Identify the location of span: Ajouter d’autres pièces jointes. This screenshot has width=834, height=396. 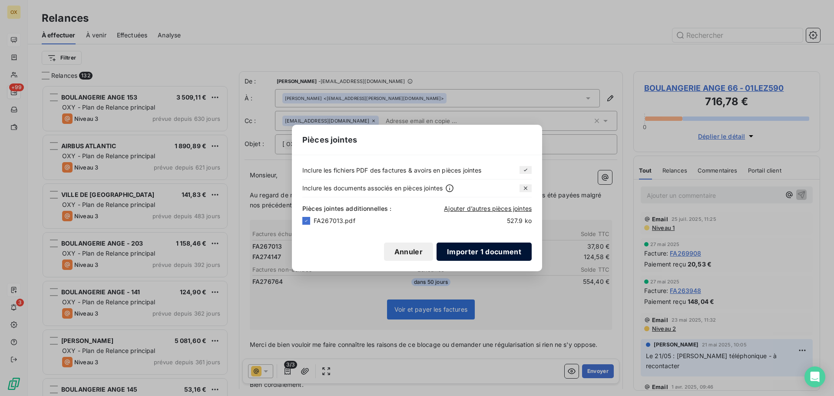
(488, 208).